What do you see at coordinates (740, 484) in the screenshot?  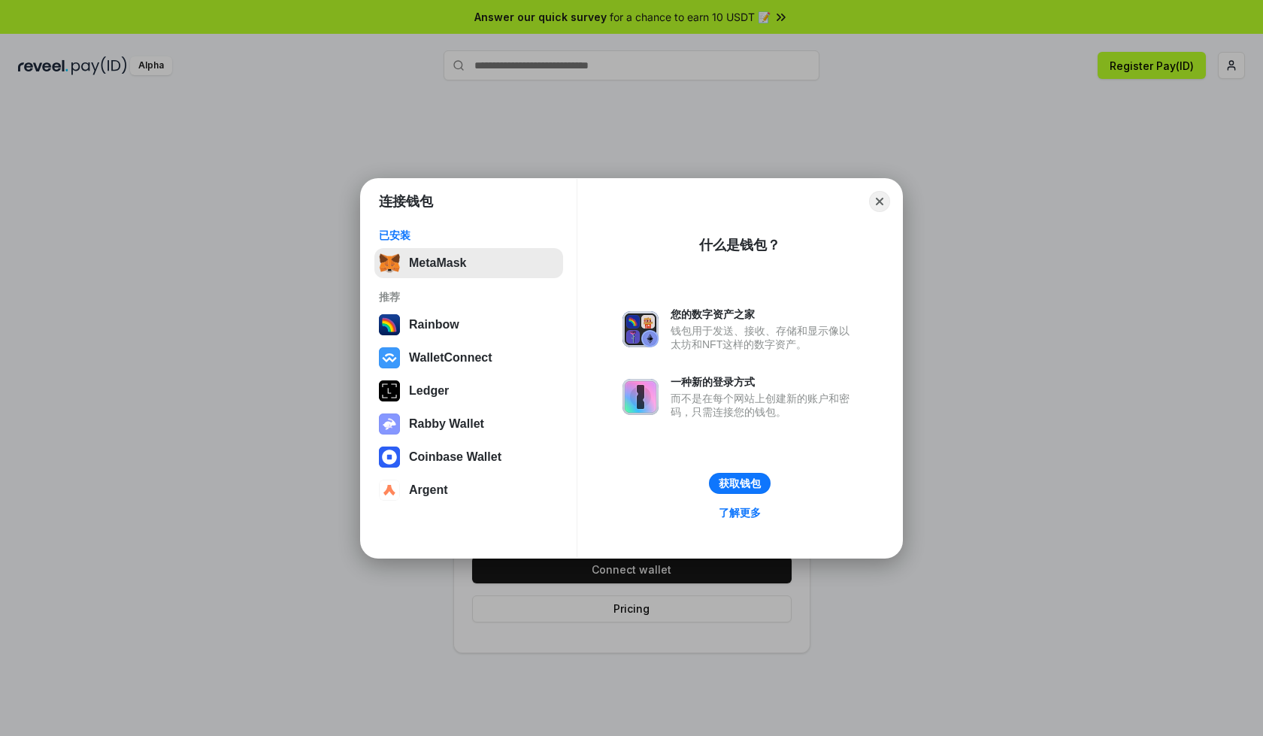 I see `button: 获取钱包` at bounding box center [740, 484].